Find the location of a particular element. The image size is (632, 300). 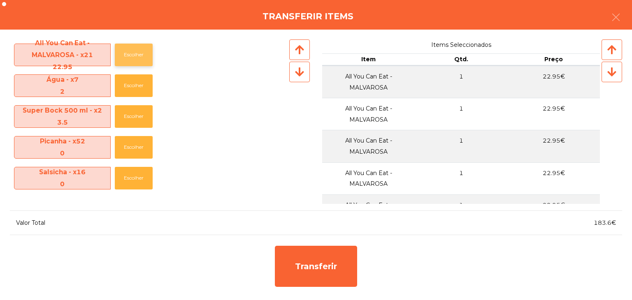

th: Preço is located at coordinates (553, 60).